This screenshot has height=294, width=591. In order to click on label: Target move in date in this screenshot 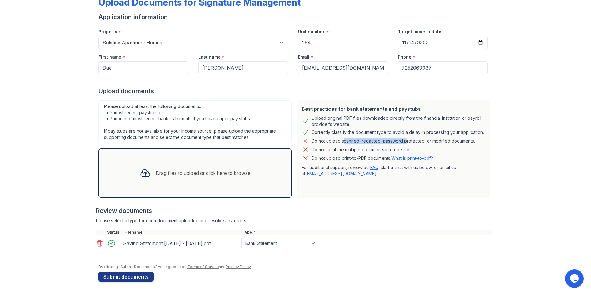, I will do `click(420, 32)`.